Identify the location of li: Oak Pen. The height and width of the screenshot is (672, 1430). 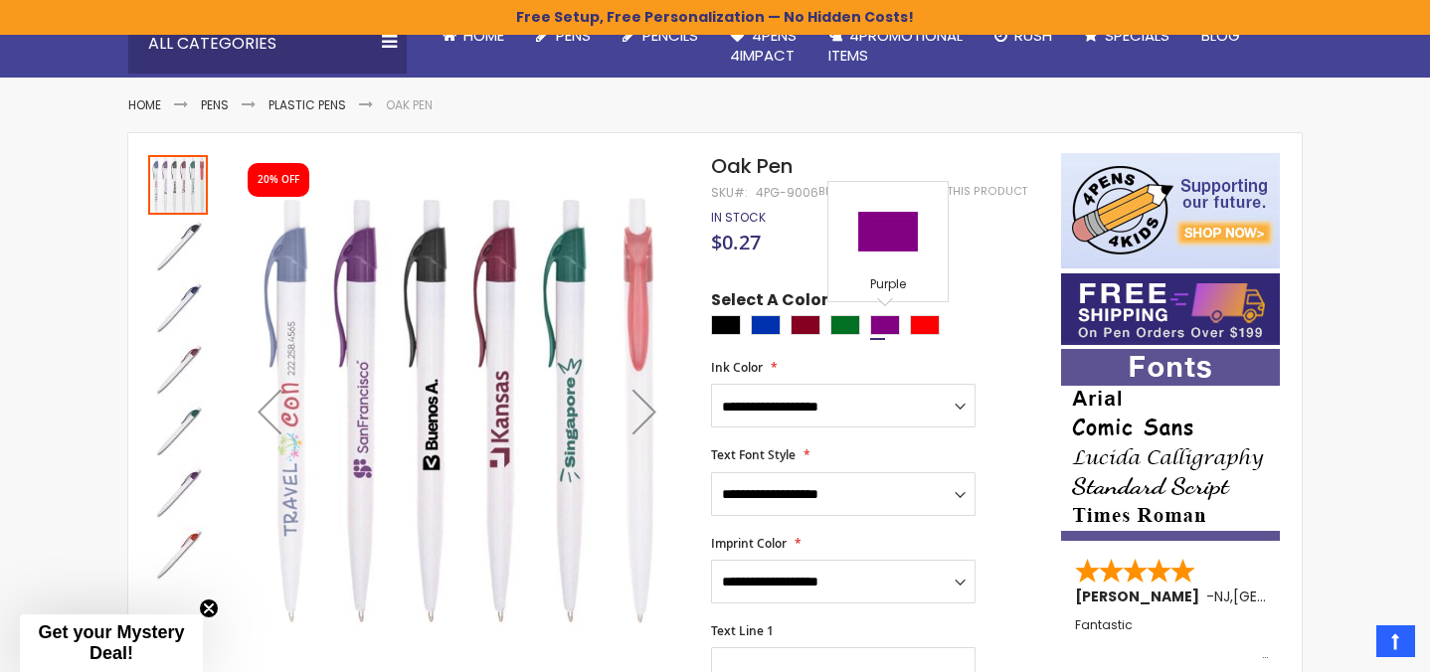
(409, 105).